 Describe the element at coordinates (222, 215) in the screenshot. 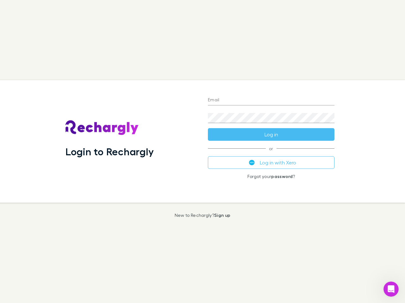

I see `a: Sign up` at that location.